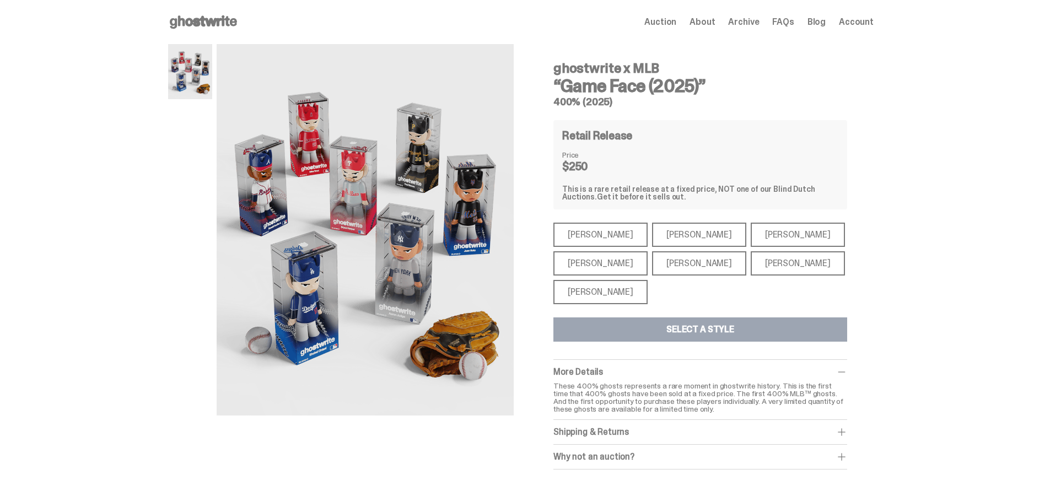 The height and width of the screenshot is (502, 1050). What do you see at coordinates (743, 22) in the screenshot?
I see `a: Archive` at bounding box center [743, 22].